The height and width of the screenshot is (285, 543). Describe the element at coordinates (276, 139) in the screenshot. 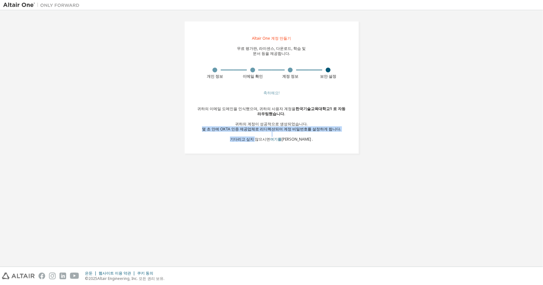

I see `a: 여기를` at that location.